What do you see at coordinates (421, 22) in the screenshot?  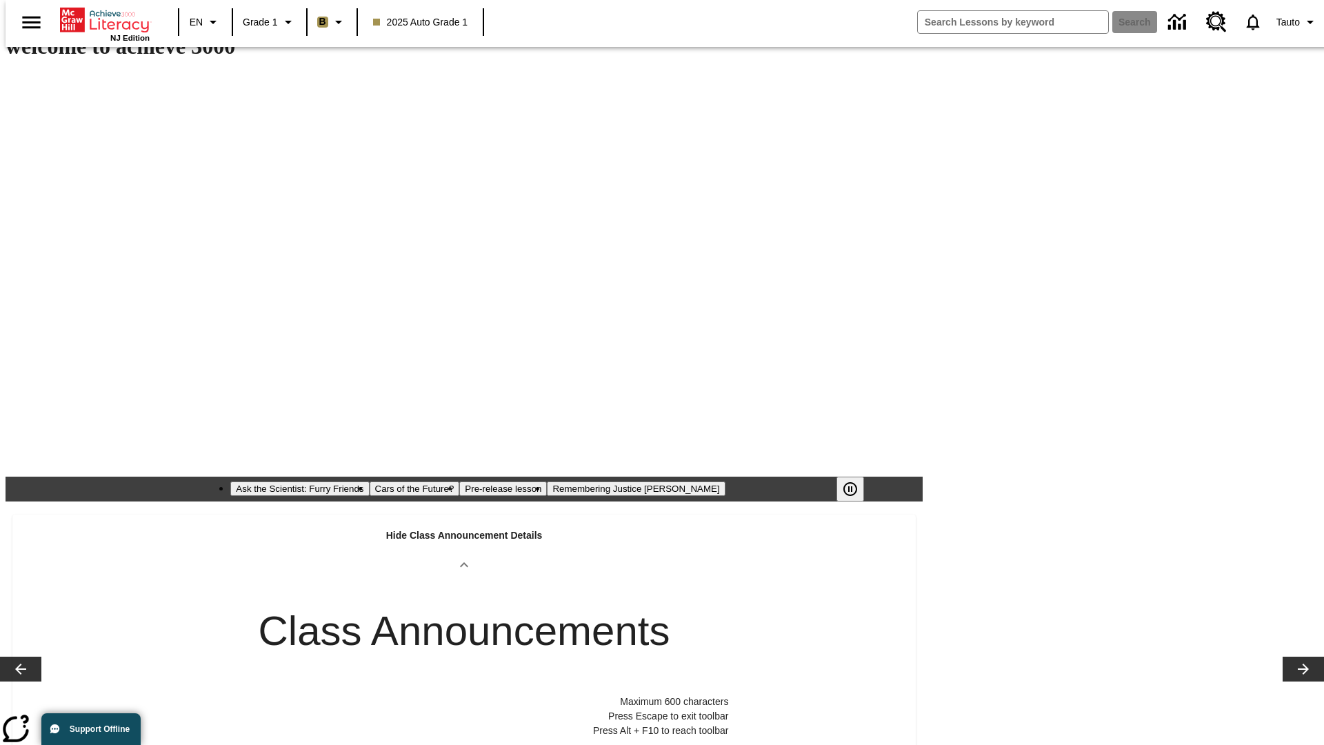 I see `span: 2025 Auto Grade 1` at bounding box center [421, 22].